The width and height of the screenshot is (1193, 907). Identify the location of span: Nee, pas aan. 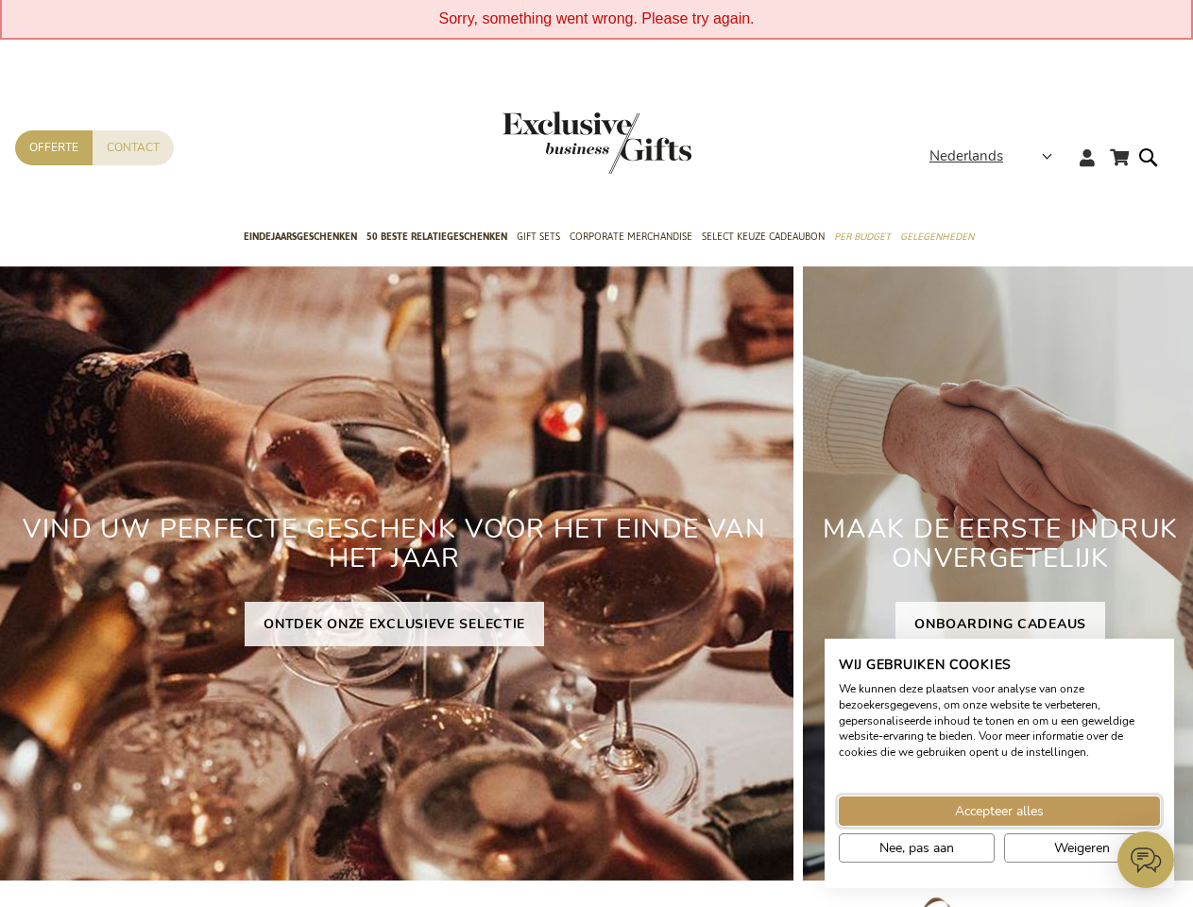
(916, 847).